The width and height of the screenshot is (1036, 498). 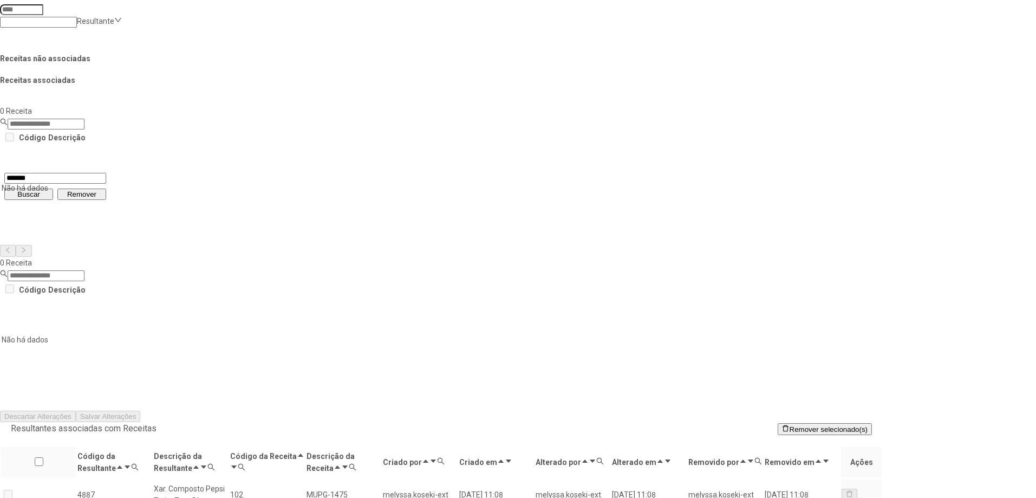 What do you see at coordinates (330, 462) in the screenshot?
I see `span: Descrição da Receita` at bounding box center [330, 462].